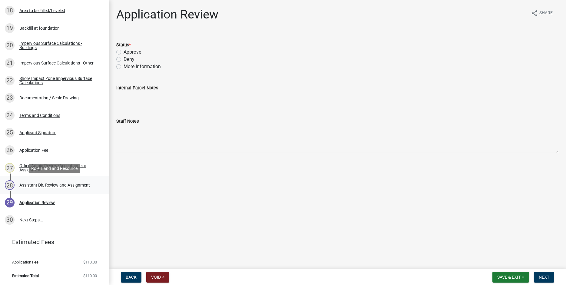 This screenshot has width=566, height=285. I want to click on div: 23, so click(10, 98).